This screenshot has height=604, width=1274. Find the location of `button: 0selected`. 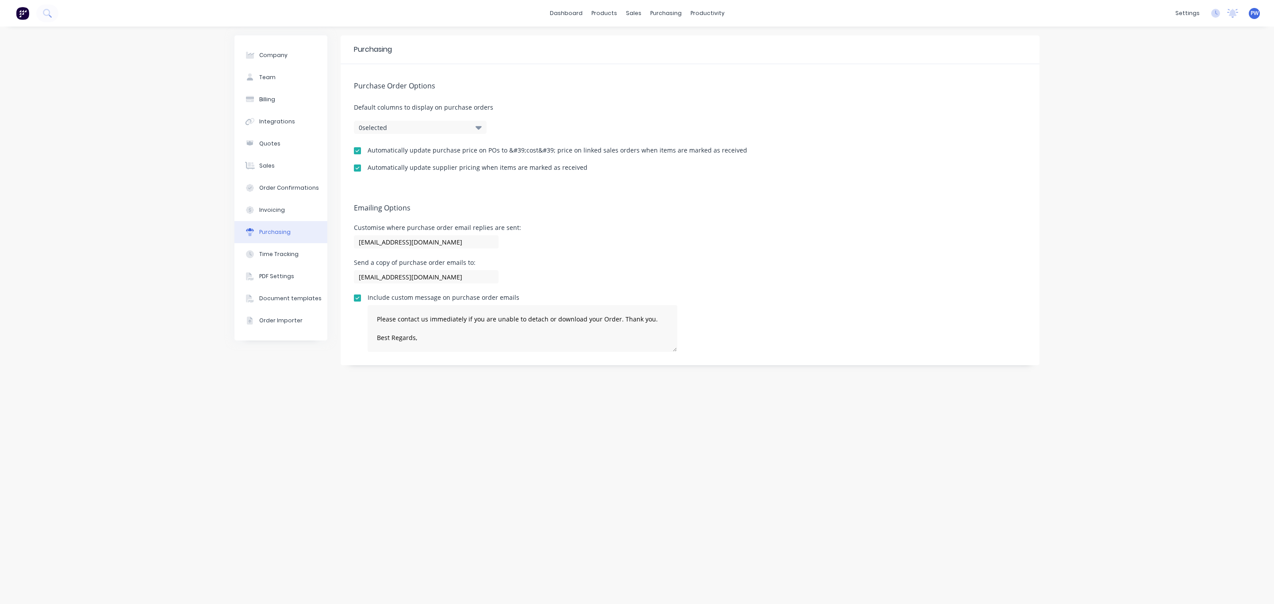

button: 0selected is located at coordinates (420, 127).